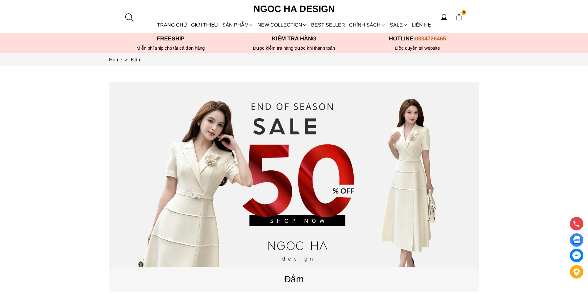  What do you see at coordinates (294, 39) in the screenshot?
I see `font: Kiểm tra hàng` at bounding box center [294, 39].